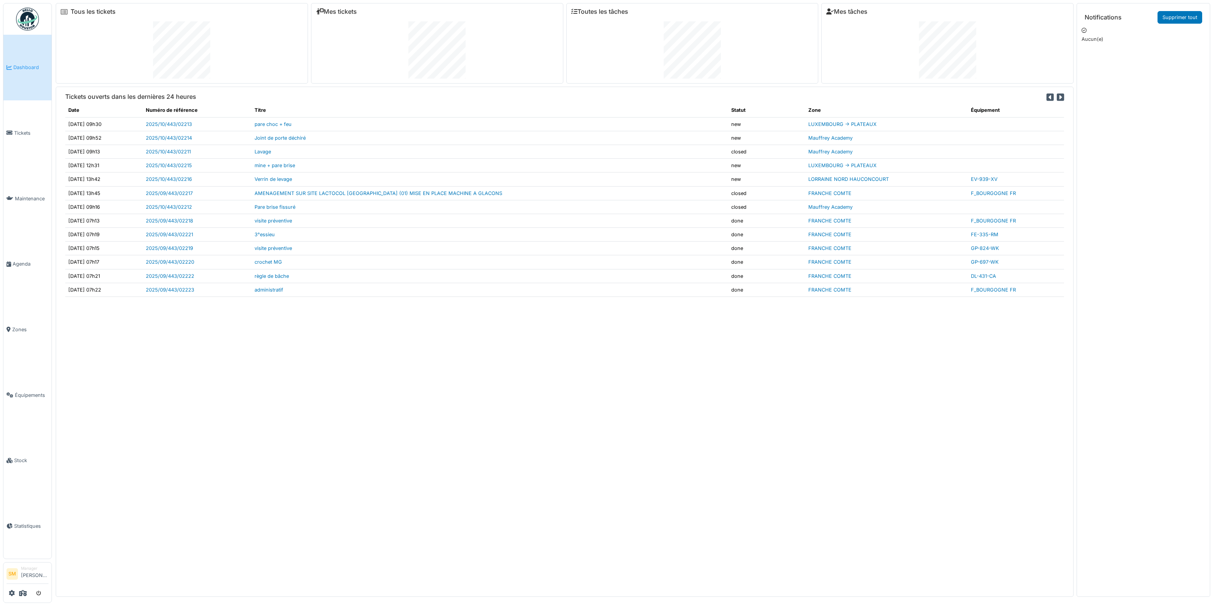 This screenshot has width=1214, height=606. Describe the element at coordinates (104, 110) in the screenshot. I see `th: Date` at that location.